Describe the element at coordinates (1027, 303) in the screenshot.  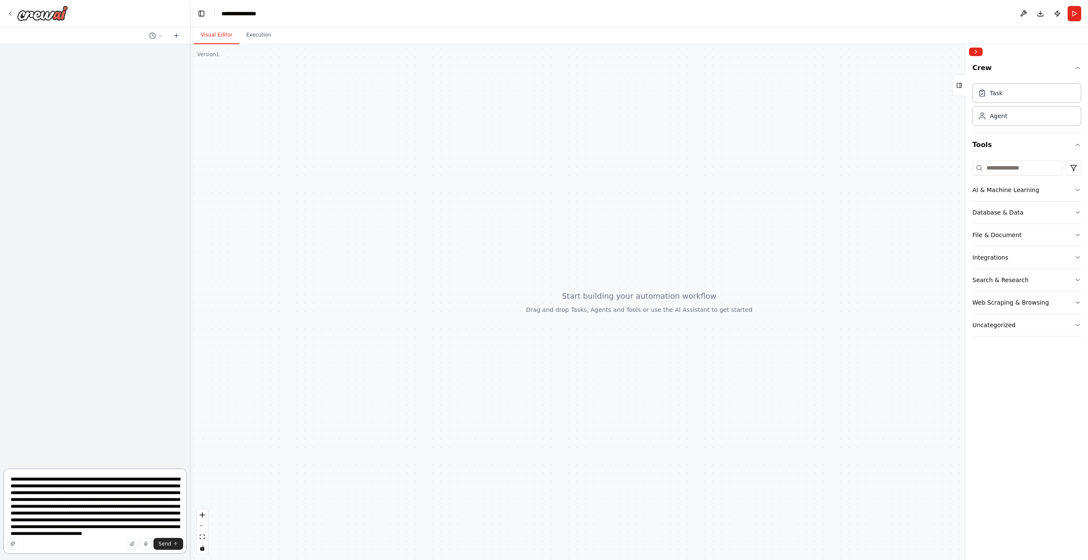
I see `button: Web Scraping & Browsing` at that location.